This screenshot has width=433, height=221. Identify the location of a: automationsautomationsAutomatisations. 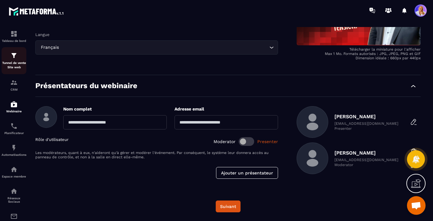
(14, 150).